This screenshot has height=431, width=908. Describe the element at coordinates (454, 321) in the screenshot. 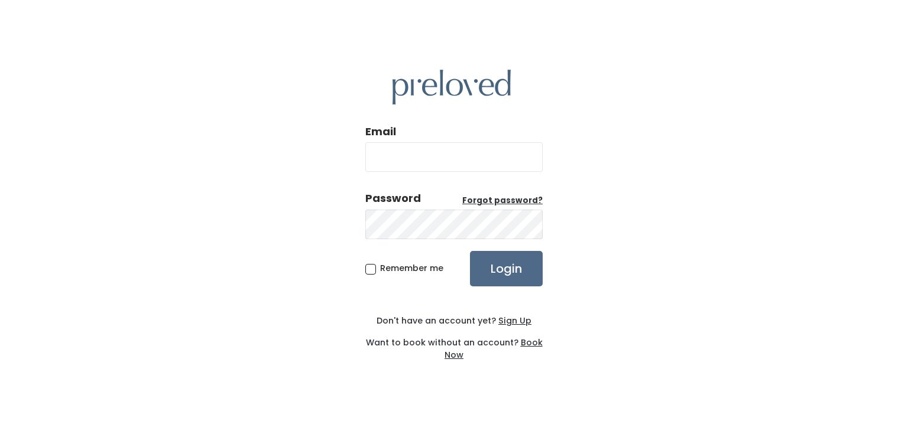

I see `div: Don't have an account yet?` at that location.